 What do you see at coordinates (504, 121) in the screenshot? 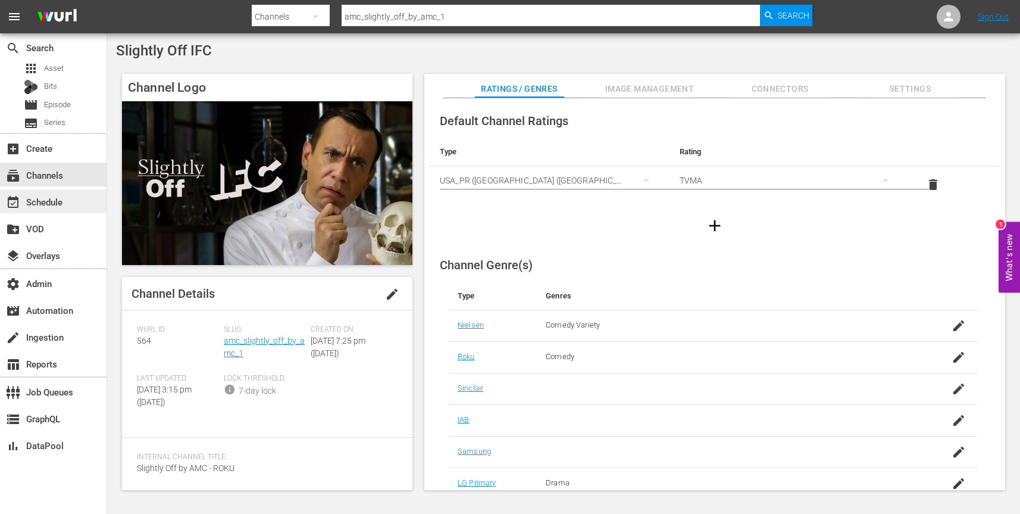
I see `span: Default Channel Ratings` at bounding box center [504, 121].